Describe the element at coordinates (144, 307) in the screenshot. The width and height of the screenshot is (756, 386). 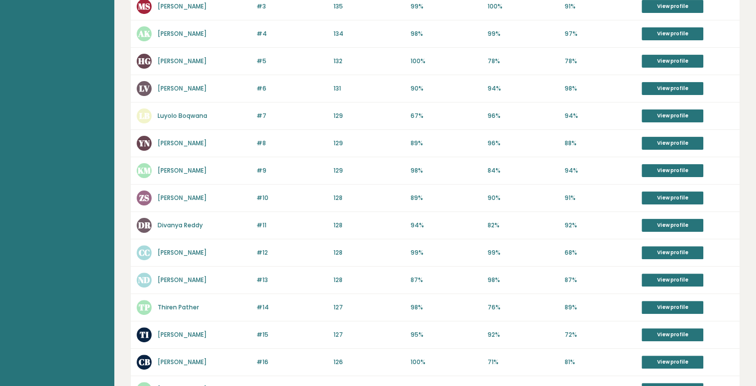
I see `text: TP` at that location.